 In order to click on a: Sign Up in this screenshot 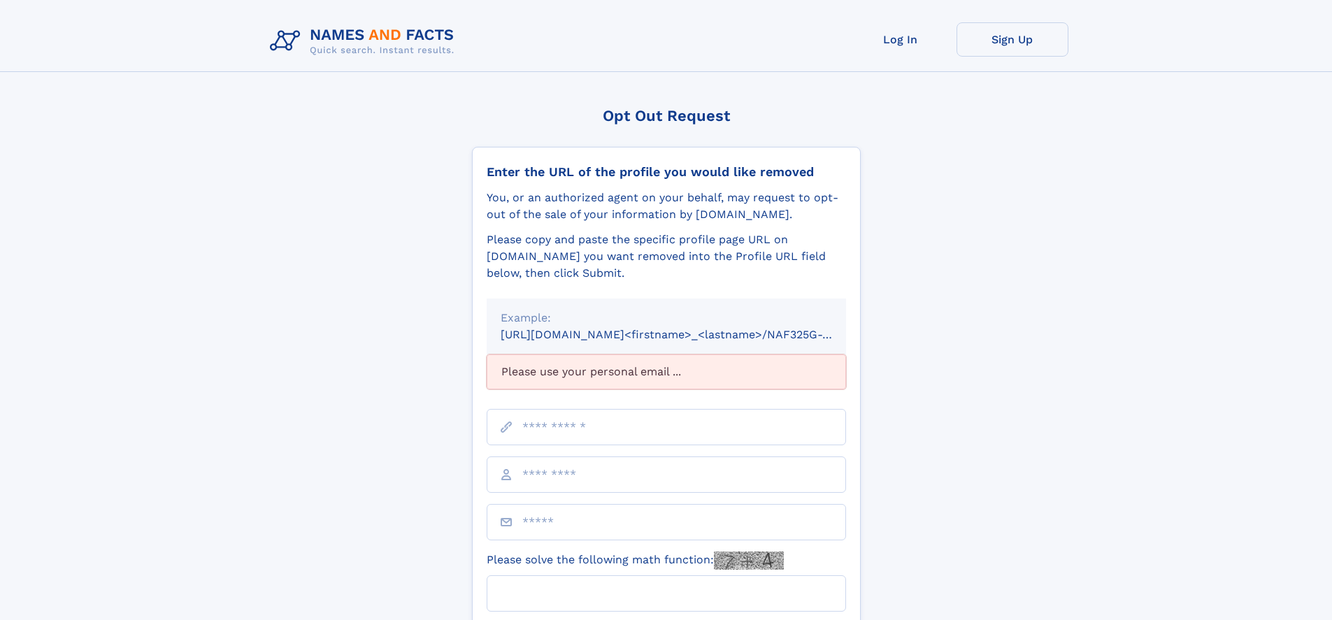, I will do `click(1013, 39)`.